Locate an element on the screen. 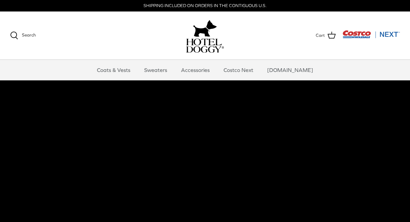 The image size is (410, 222). a: hoteldoggy.com hoteldoggycom is located at coordinates (205, 36).